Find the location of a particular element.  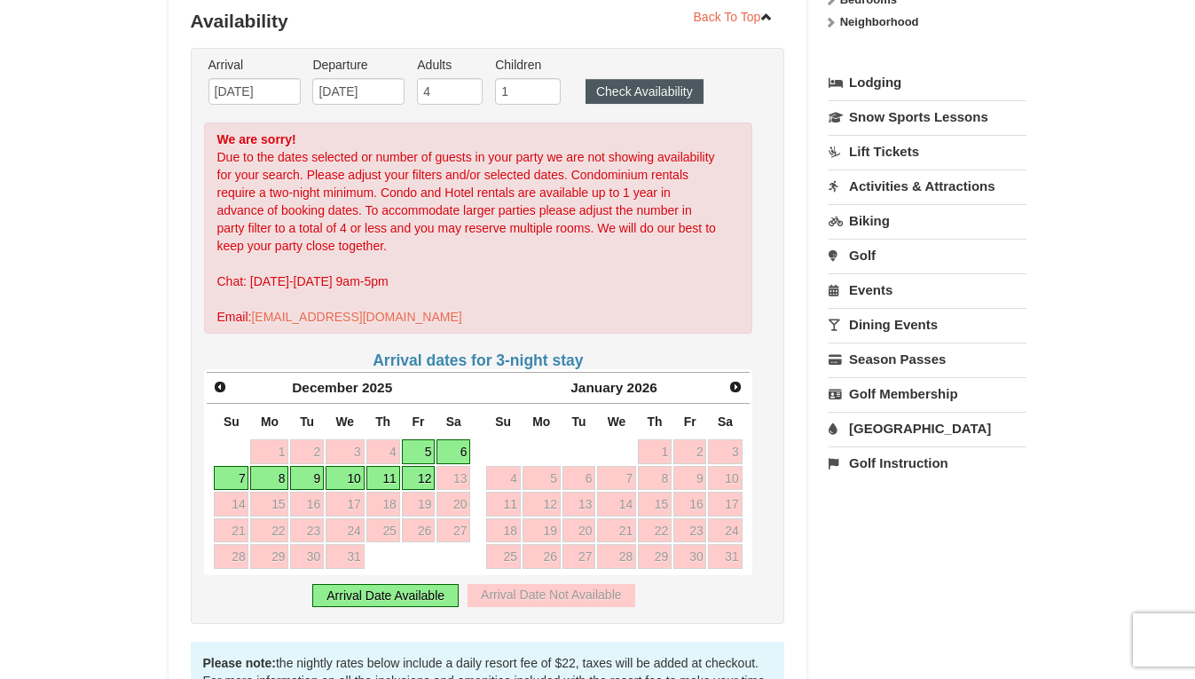

a: Activities & Attractions is located at coordinates (927, 185).